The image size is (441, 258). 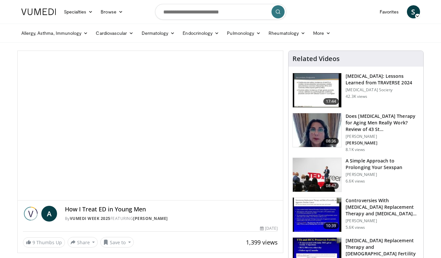 What do you see at coordinates (78, 12) in the screenshot?
I see `a: Specialties` at bounding box center [78, 12].